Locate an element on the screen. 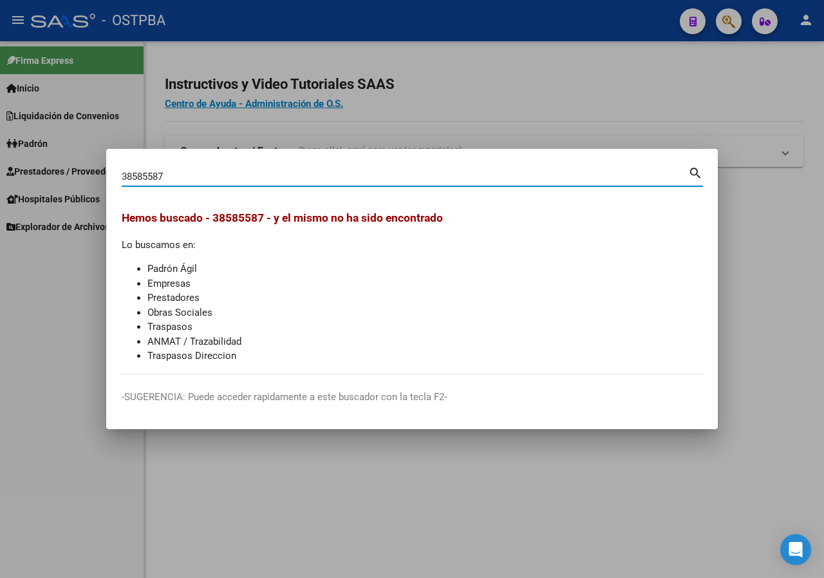 This screenshot has height=578, width=824. li: Traspasos is located at coordinates (425, 327).